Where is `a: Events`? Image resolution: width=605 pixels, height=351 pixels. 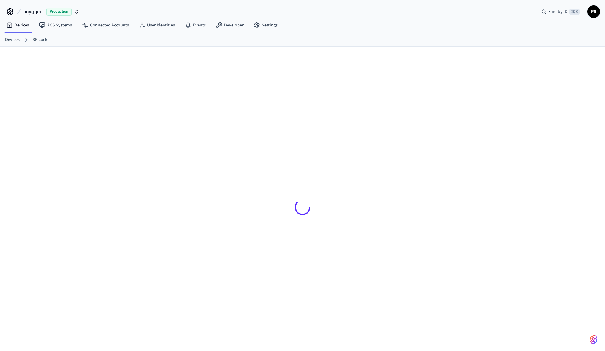
a: Events is located at coordinates (195, 25).